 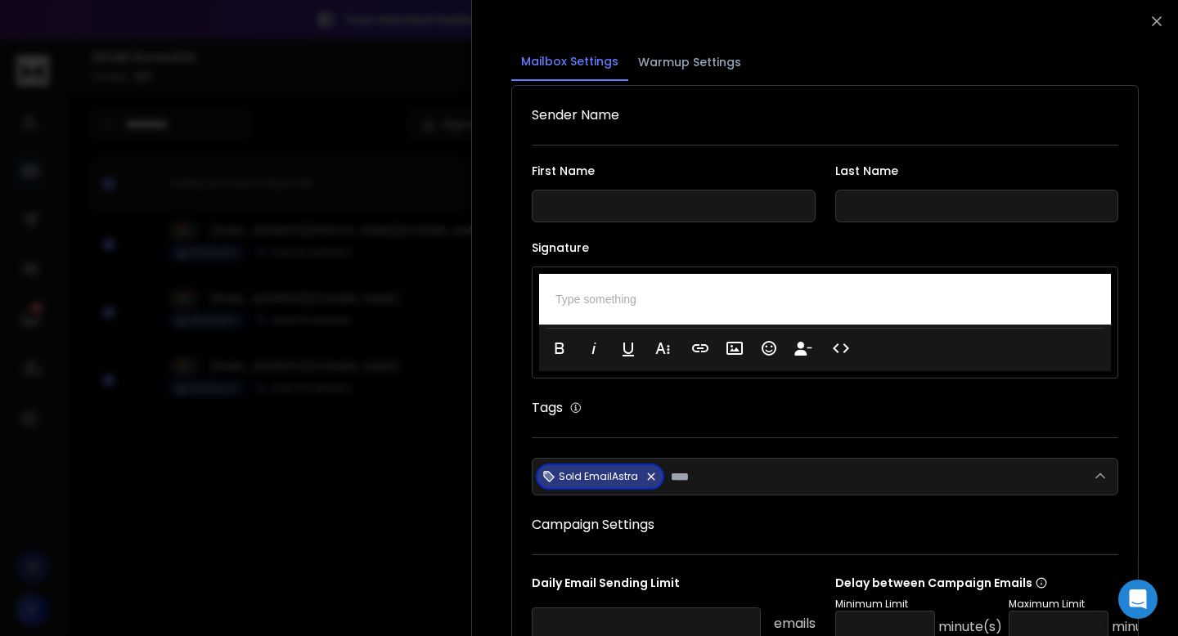 What do you see at coordinates (794, 624) in the screenshot?
I see `p: emails` at bounding box center [794, 624].